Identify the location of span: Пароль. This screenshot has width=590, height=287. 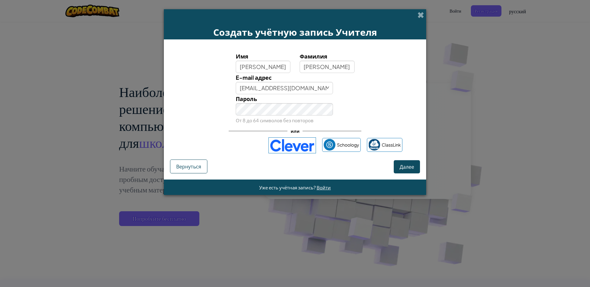
(246, 99).